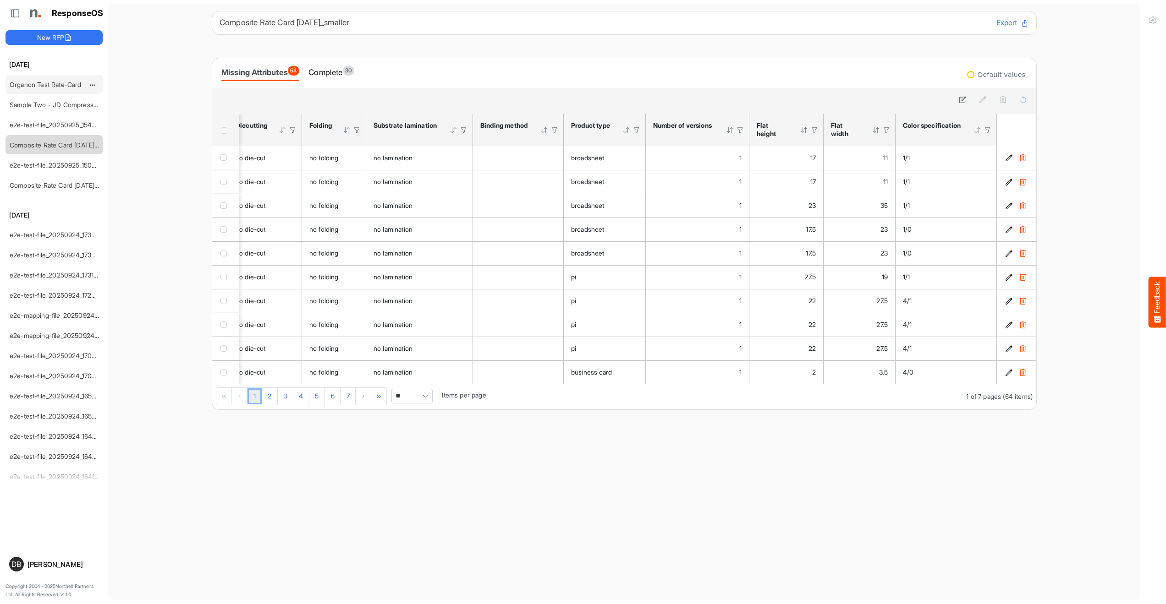 Image resolution: width=1166 pixels, height=604 pixels. Describe the element at coordinates (882, 301) in the screenshot. I see `span: 27.5` at that location.